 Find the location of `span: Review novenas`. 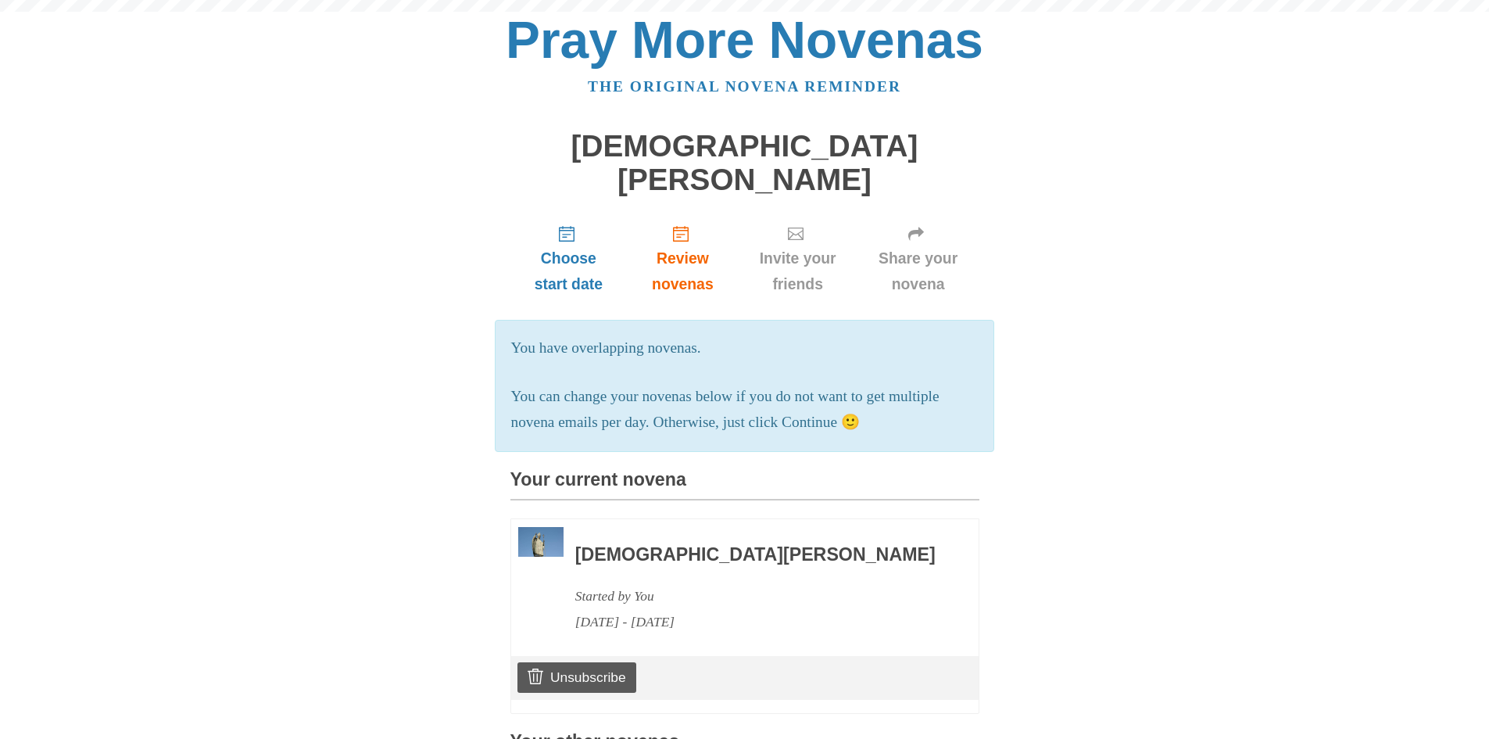

span: Review novenas is located at coordinates (683, 271).